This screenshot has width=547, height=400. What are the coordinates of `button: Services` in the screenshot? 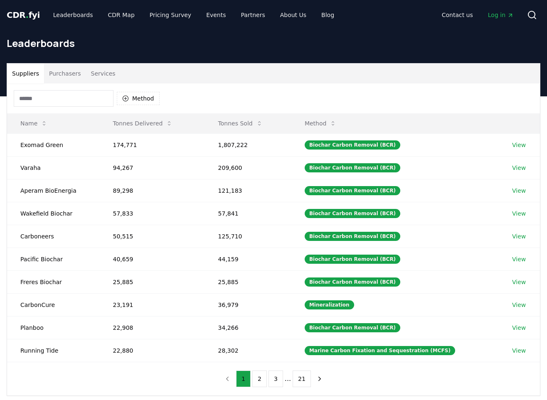 It's located at (103, 74).